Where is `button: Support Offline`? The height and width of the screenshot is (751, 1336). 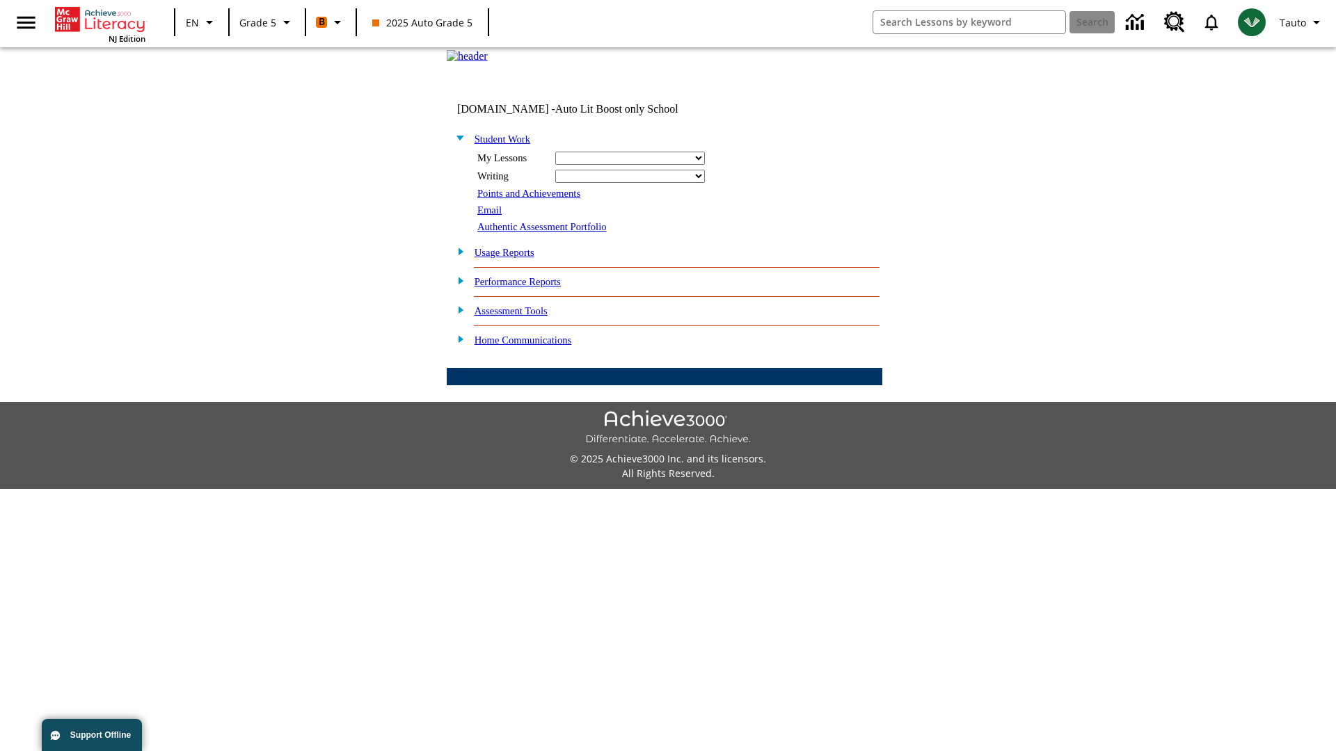
button: Support Offline is located at coordinates (92, 735).